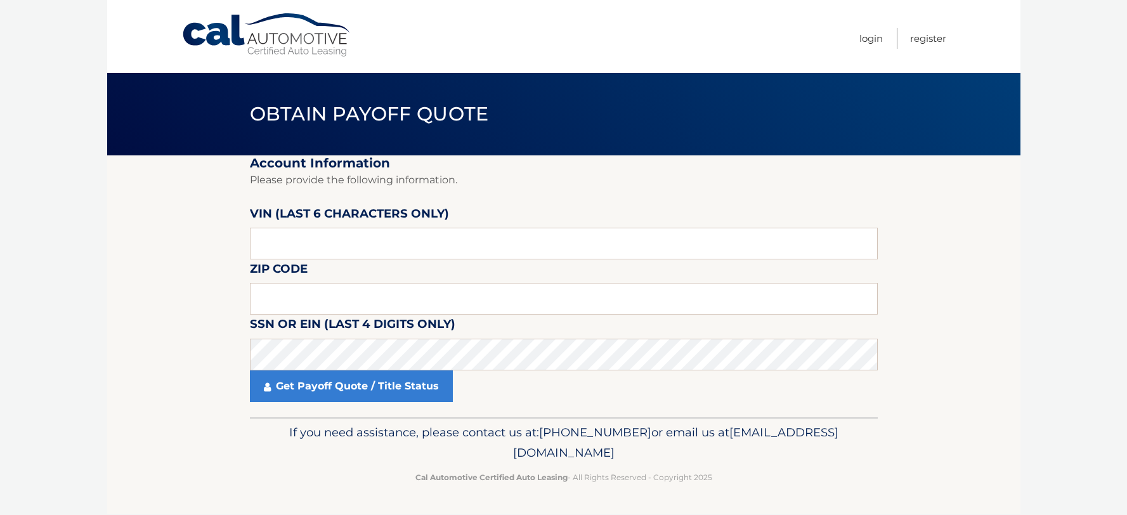  I want to click on strong: Cal Automotive Certified Auto Leasing, so click(492, 477).